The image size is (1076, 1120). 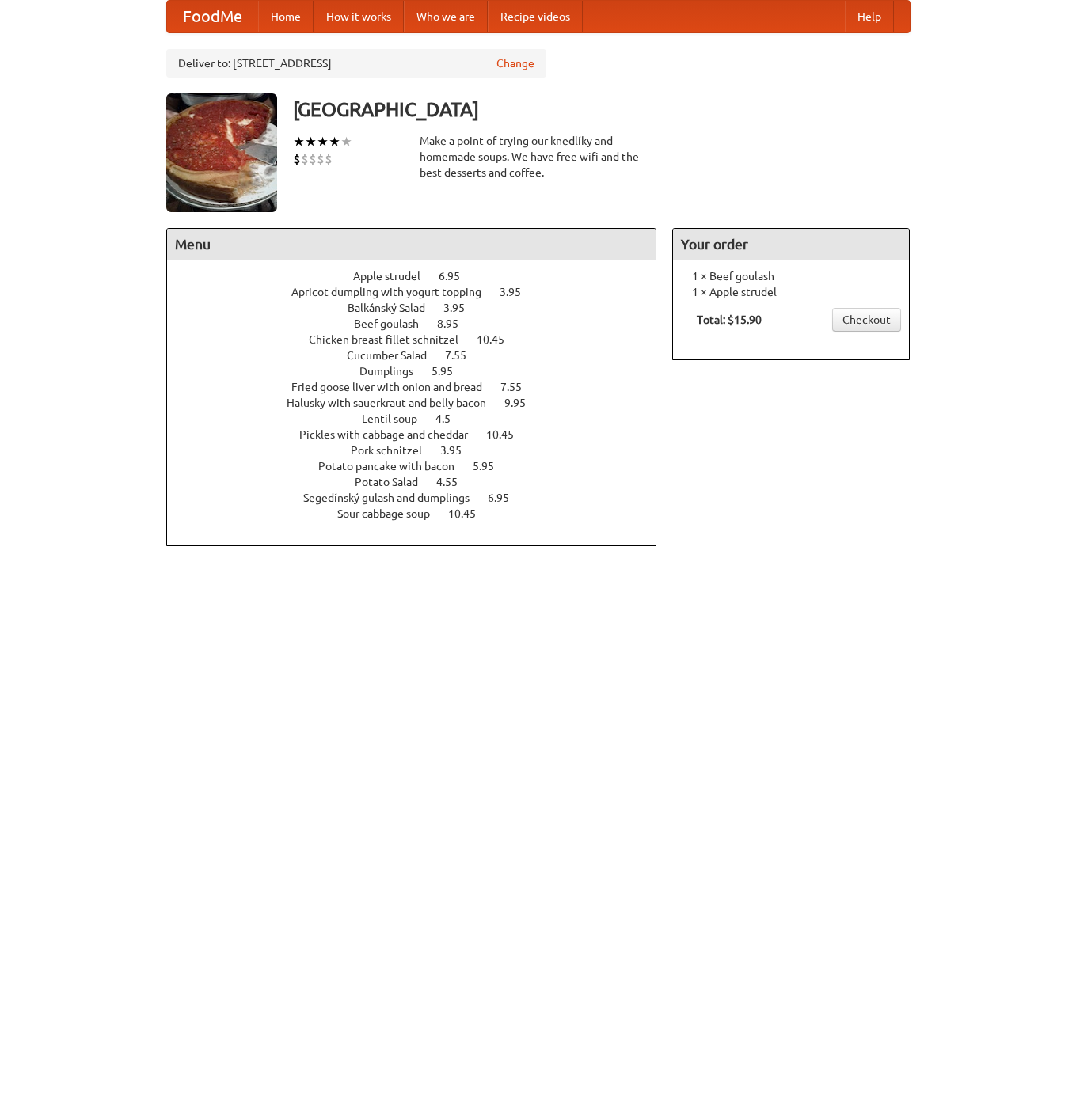 What do you see at coordinates (394, 308) in the screenshot?
I see `span: Balkánský Salad` at bounding box center [394, 308].